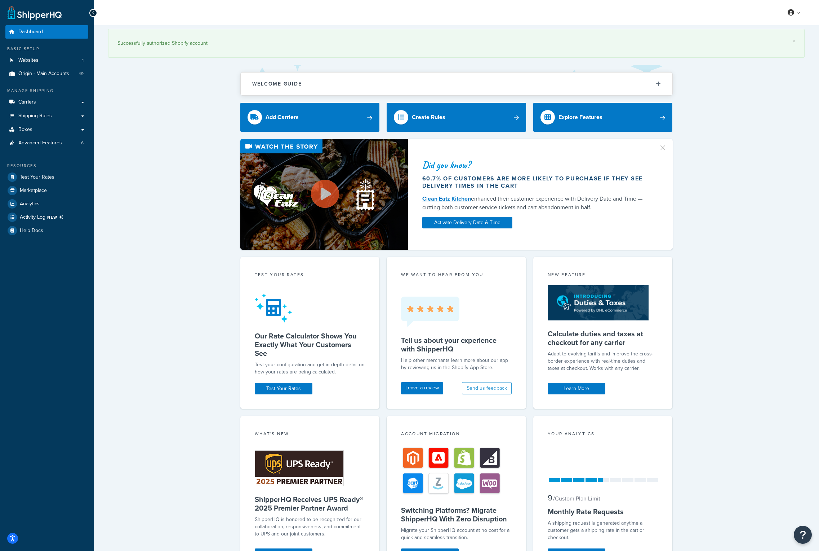  Describe the element at coordinates (47, 116) in the screenshot. I see `a: Shipping Rules` at that location.